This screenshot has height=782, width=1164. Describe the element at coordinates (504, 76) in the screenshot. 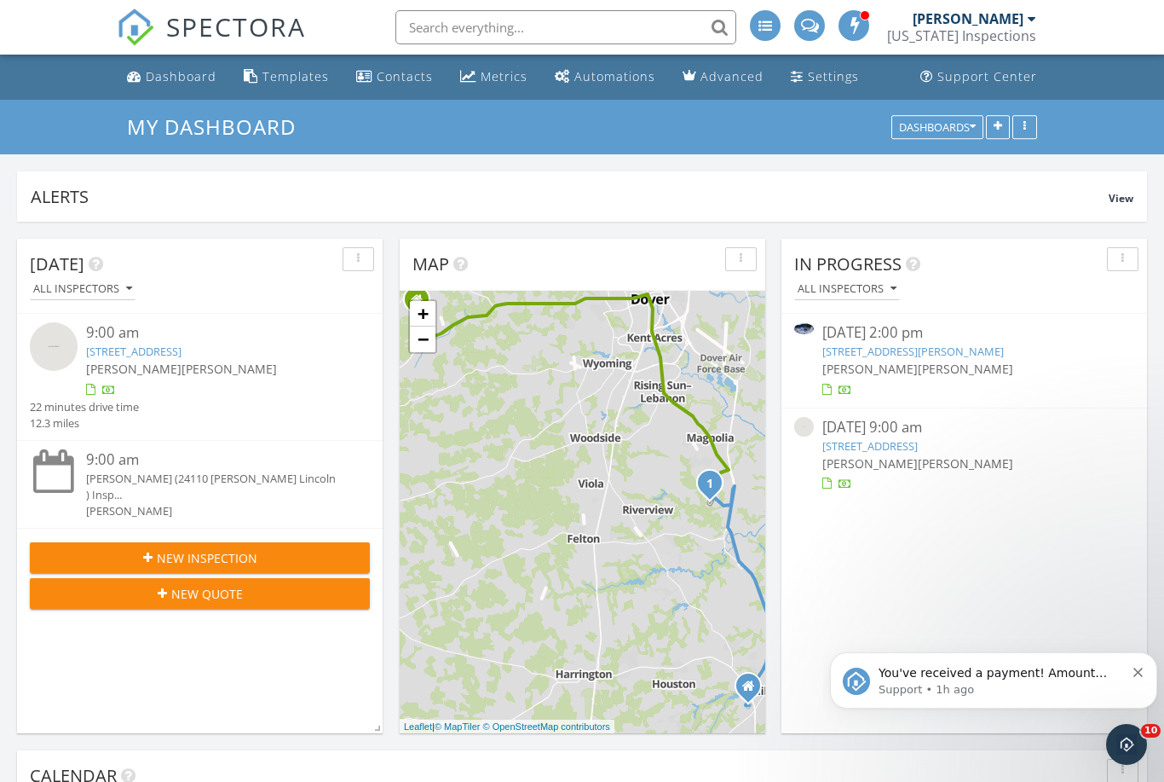

I see `div: Metrics` at that location.